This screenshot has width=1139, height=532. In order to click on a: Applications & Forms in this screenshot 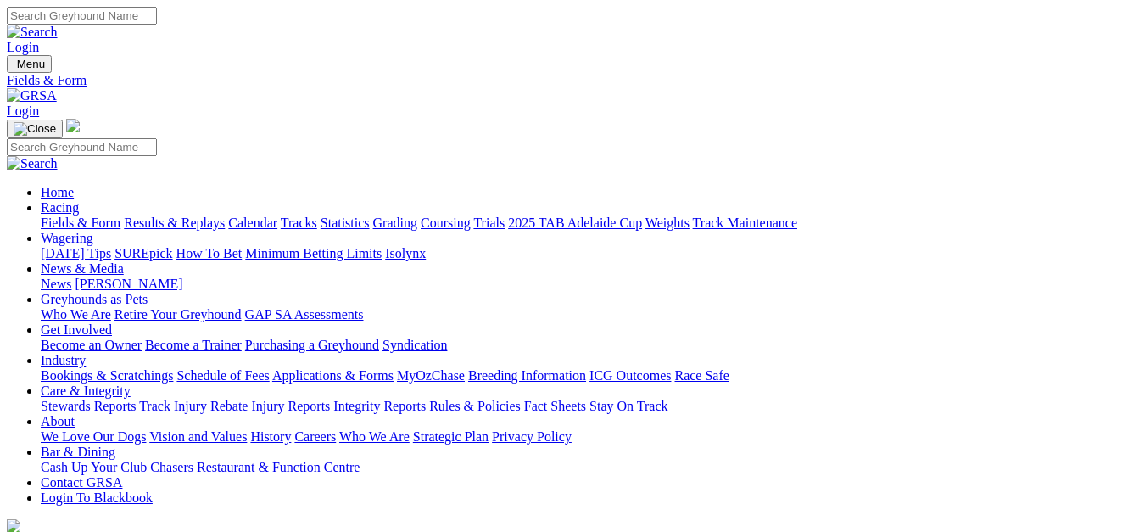, I will do `click(332, 375)`.